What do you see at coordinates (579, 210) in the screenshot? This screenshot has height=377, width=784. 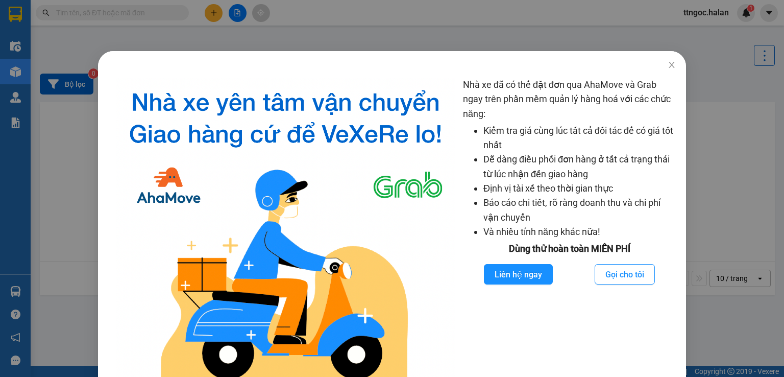 I see `li: Báo cáo chi tiết, rõ ràng doanh thu và chi phí vận chuyển` at bounding box center [579, 210].